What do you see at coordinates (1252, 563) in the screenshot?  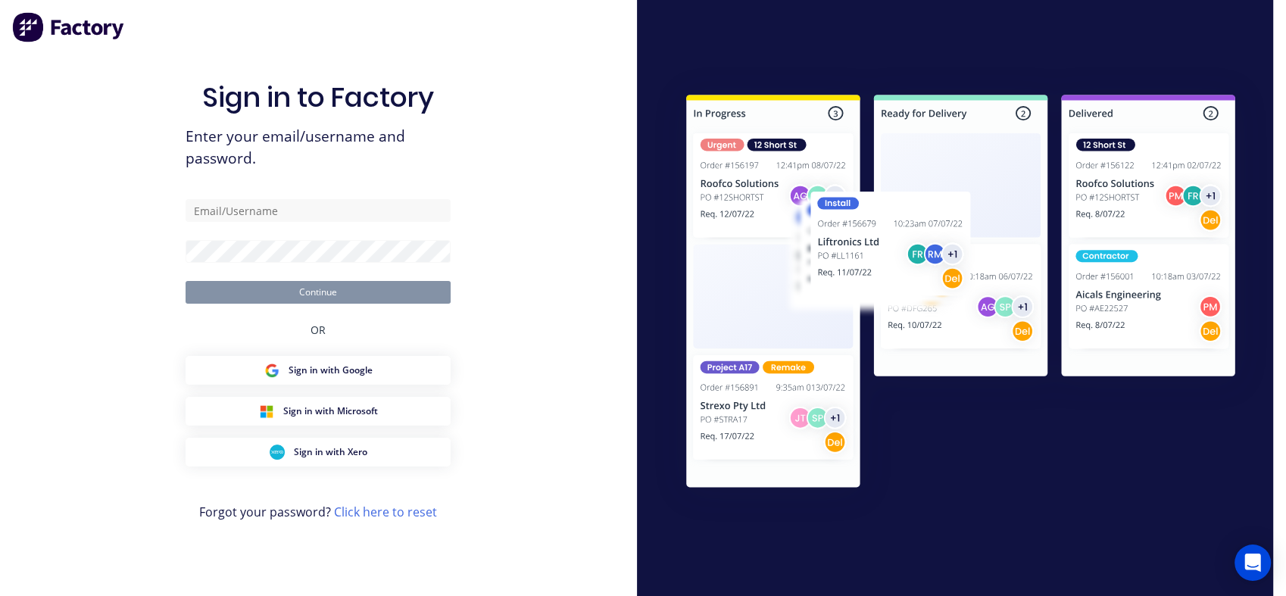 I see `div: Open Intercom Messenger` at bounding box center [1252, 563].